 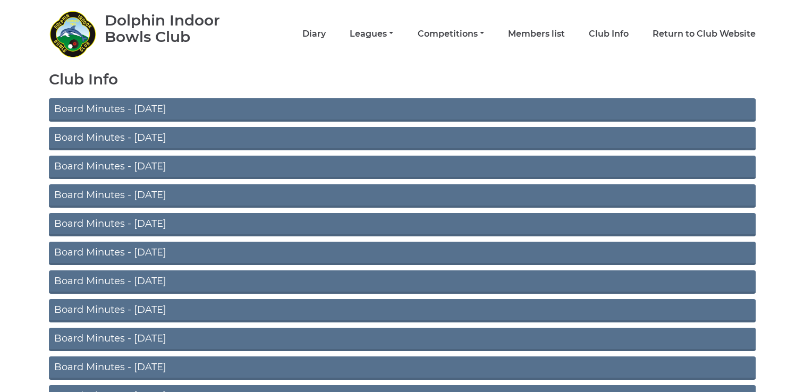 What do you see at coordinates (536, 34) in the screenshot?
I see `a: Members list` at bounding box center [536, 34].